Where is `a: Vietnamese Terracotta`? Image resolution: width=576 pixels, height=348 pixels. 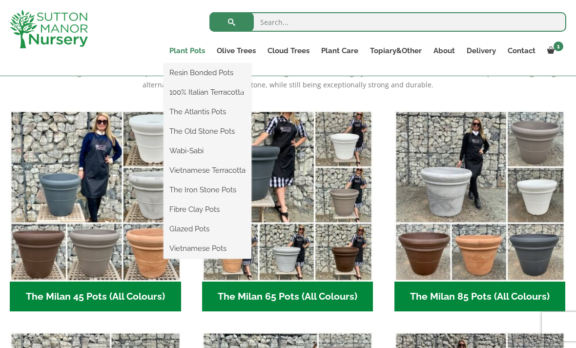 a: Vietnamese Terracotta is located at coordinates (208, 170).